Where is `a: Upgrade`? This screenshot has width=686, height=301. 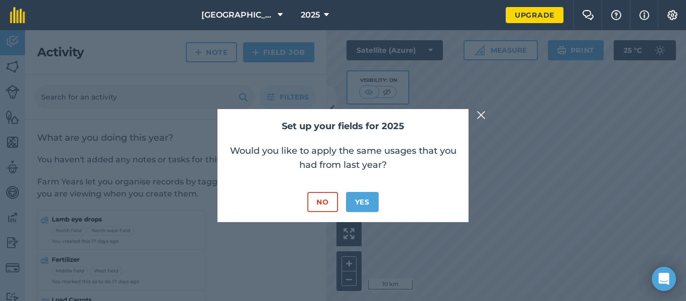
a: Upgrade is located at coordinates (534, 15).